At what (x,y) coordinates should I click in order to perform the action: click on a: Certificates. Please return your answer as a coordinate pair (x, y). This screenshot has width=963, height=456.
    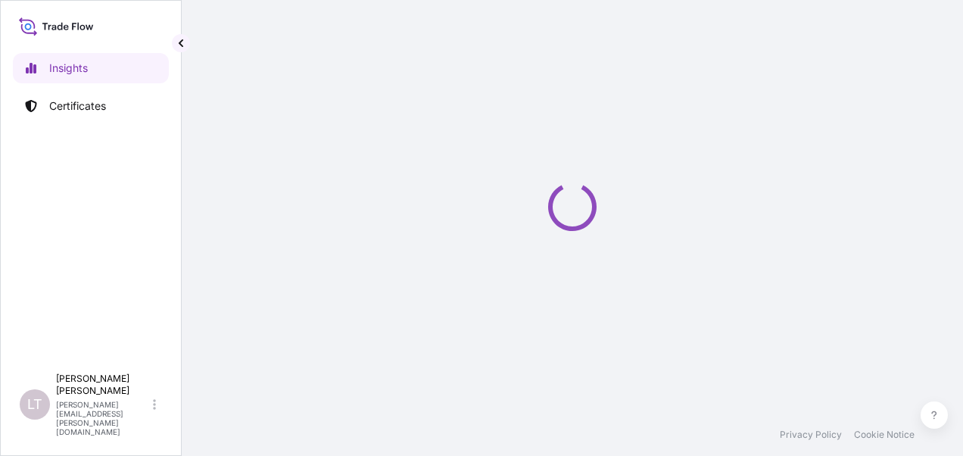
    Looking at the image, I should click on (91, 106).